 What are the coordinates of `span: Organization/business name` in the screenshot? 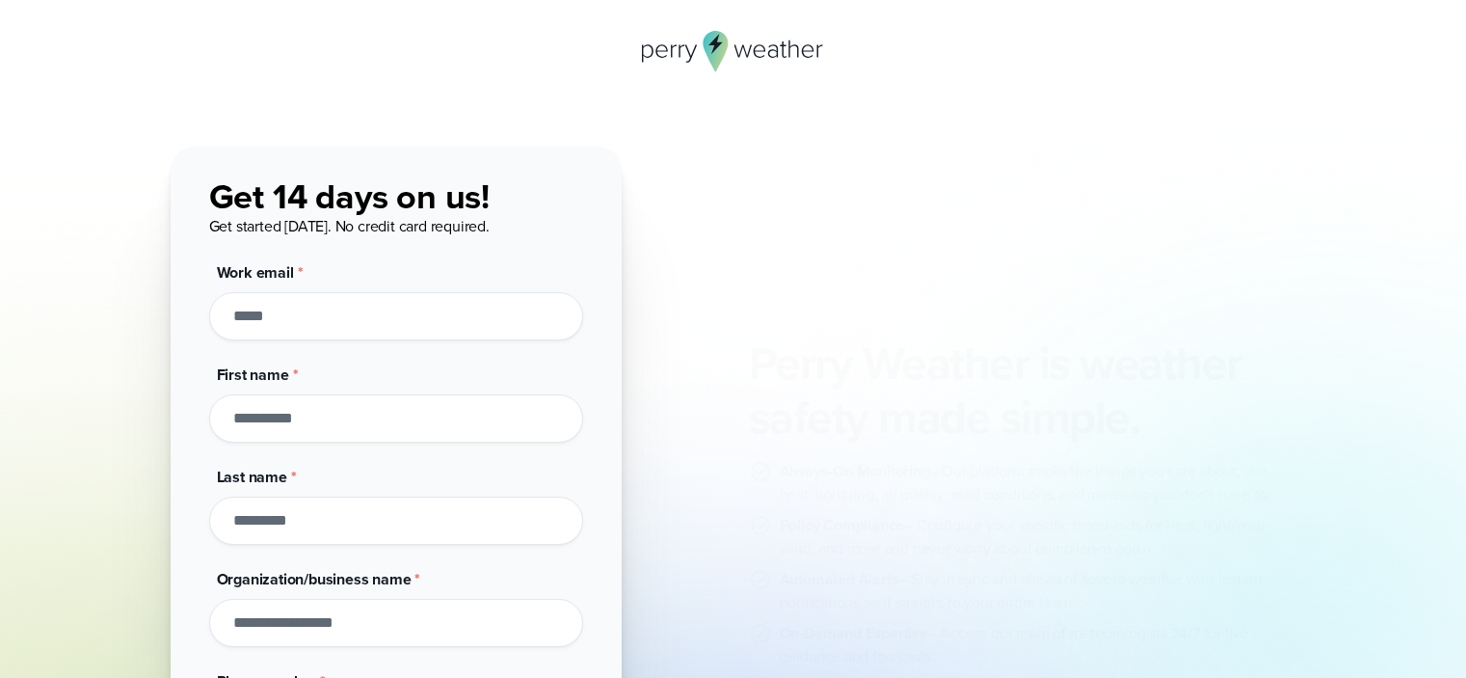 It's located at (314, 578).